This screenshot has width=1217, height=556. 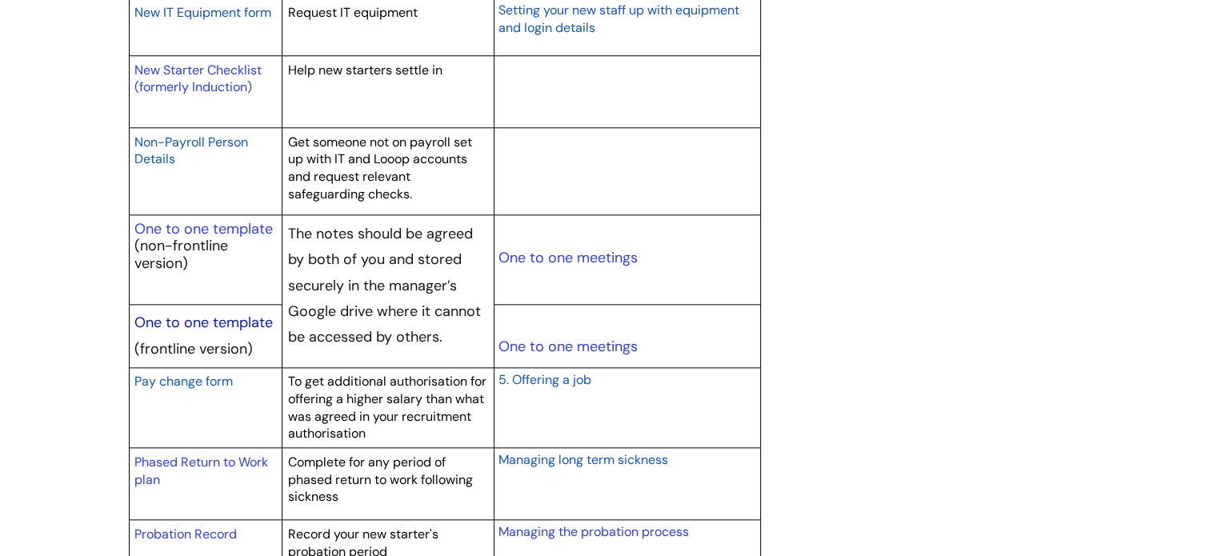 I want to click on span: Pay change form, so click(x=183, y=381).